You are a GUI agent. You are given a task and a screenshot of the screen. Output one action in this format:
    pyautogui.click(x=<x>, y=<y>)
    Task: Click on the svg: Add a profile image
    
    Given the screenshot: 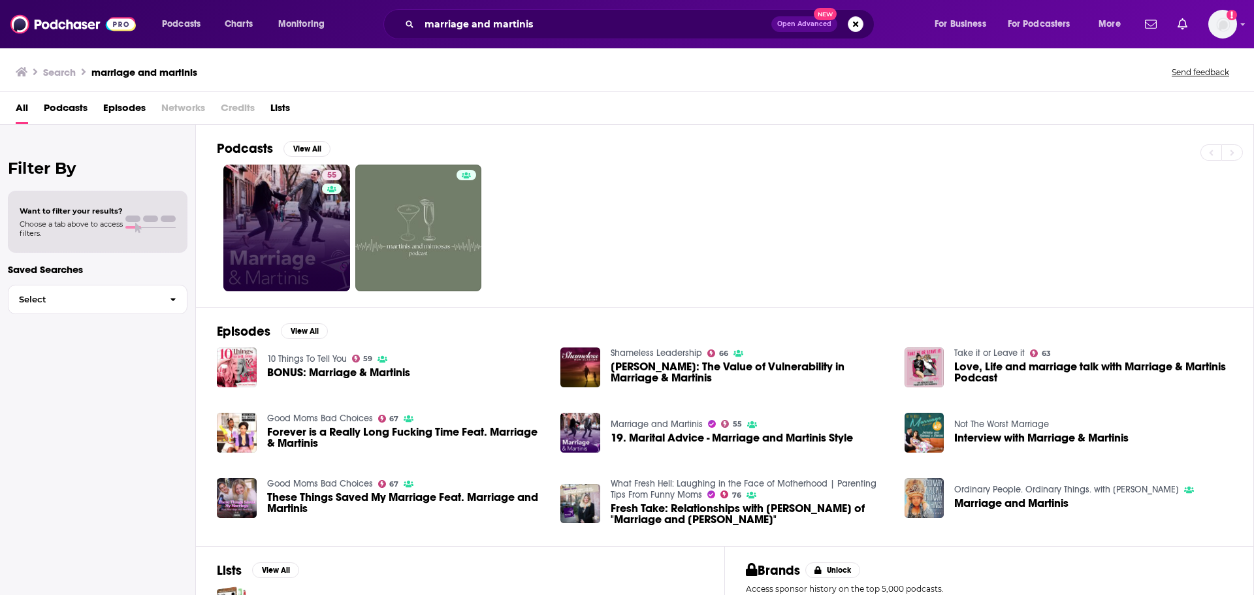 What is the action you would take?
    pyautogui.click(x=1232, y=15)
    